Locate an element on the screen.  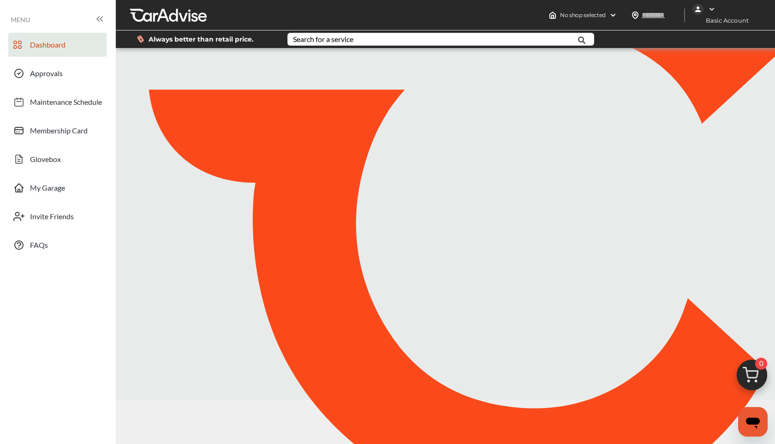
a: Dashboard is located at coordinates (57, 45).